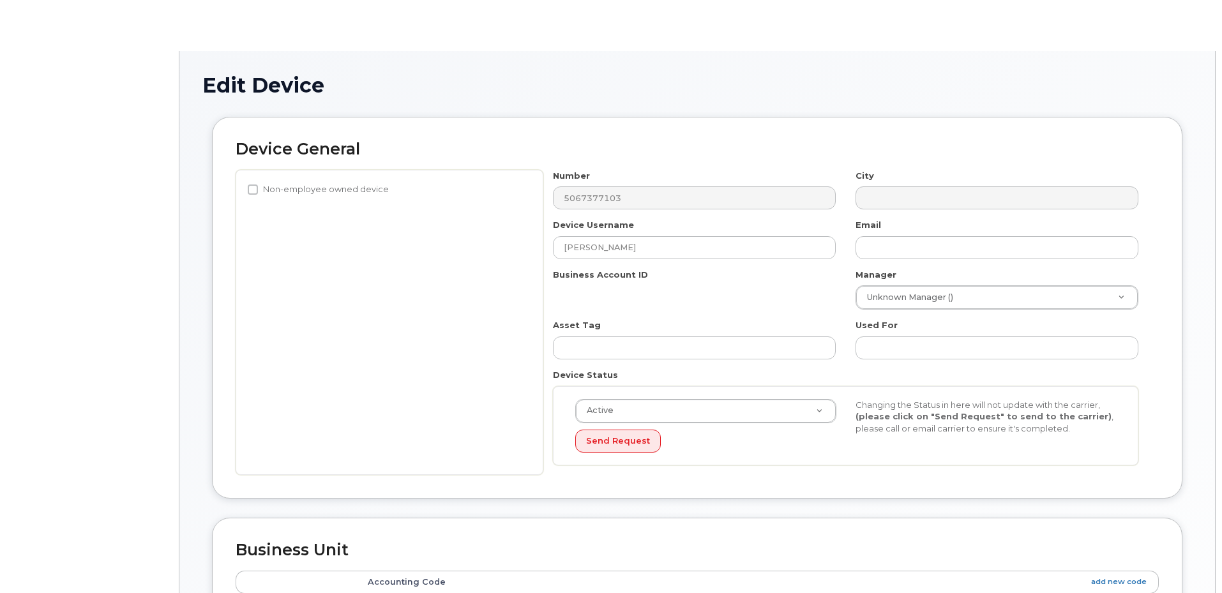 Image resolution: width=1222 pixels, height=593 pixels. What do you see at coordinates (877, 325) in the screenshot?
I see `label: Used For` at bounding box center [877, 325].